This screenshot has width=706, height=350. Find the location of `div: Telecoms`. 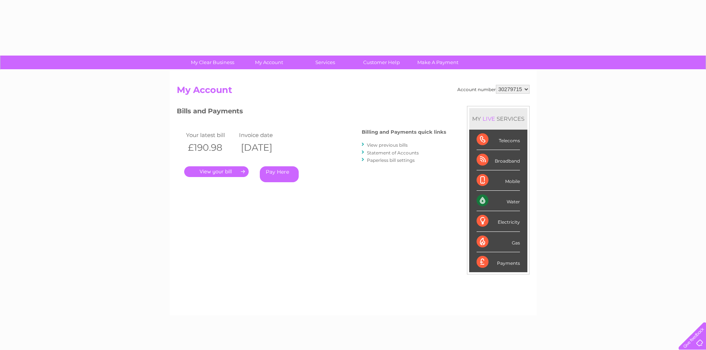

div: Telecoms is located at coordinates (498, 140).